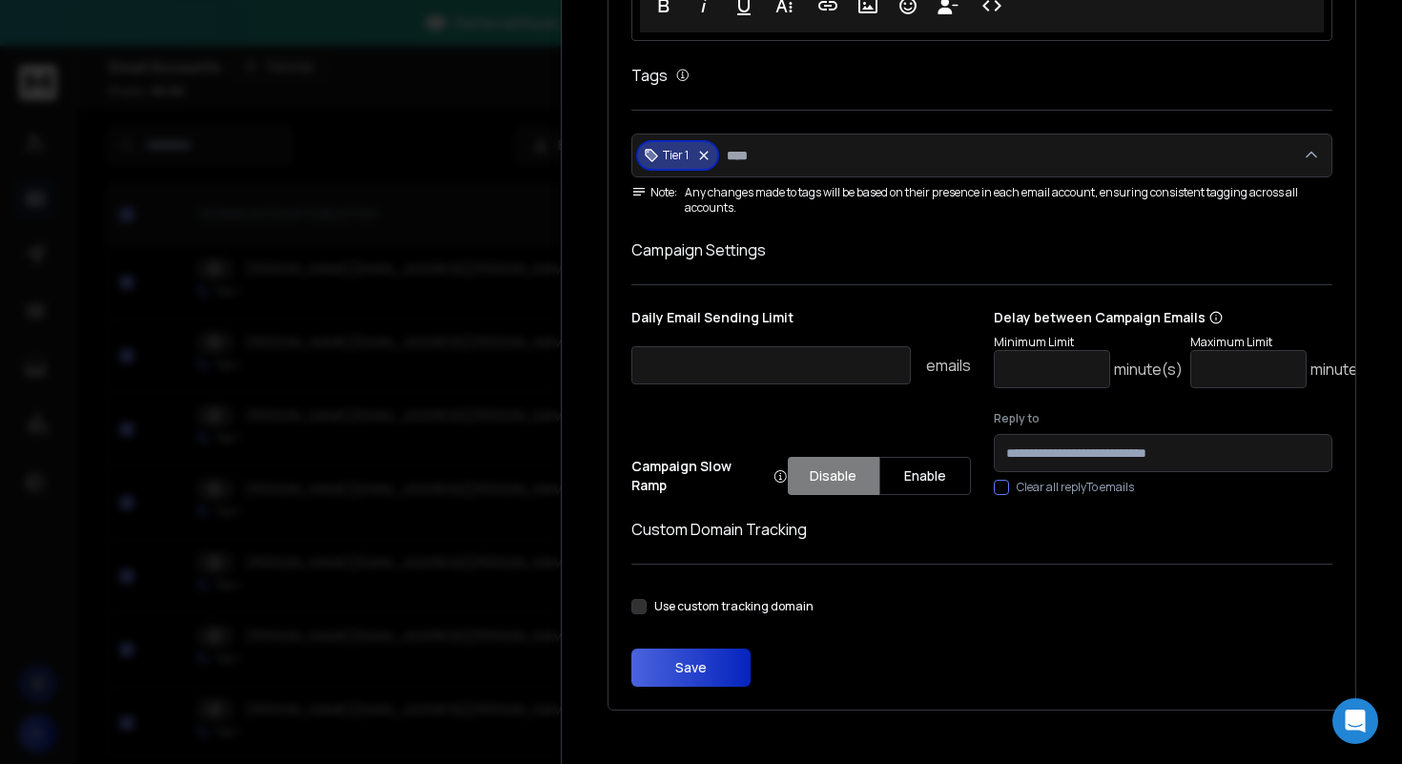 The image size is (1402, 764). What do you see at coordinates (1355, 721) in the screenshot?
I see `div: Open Intercom Messenger` at bounding box center [1355, 721].